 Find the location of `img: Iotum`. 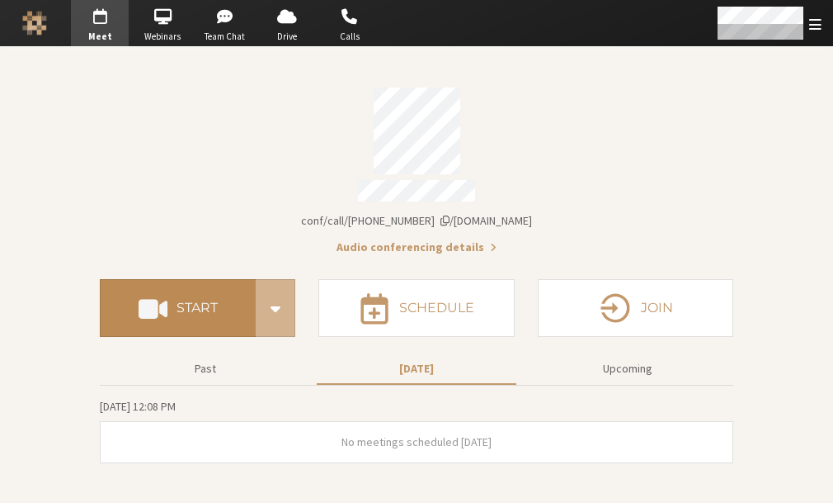

img: Iotum is located at coordinates (35, 23).